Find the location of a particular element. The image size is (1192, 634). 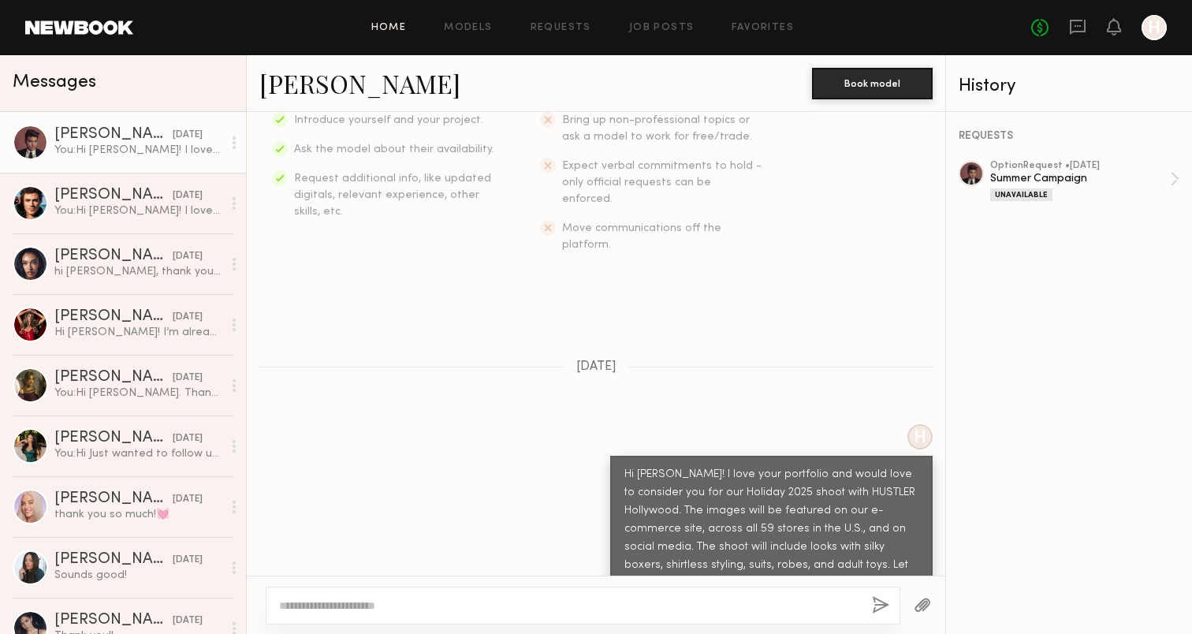

a: Book model is located at coordinates (872, 82).